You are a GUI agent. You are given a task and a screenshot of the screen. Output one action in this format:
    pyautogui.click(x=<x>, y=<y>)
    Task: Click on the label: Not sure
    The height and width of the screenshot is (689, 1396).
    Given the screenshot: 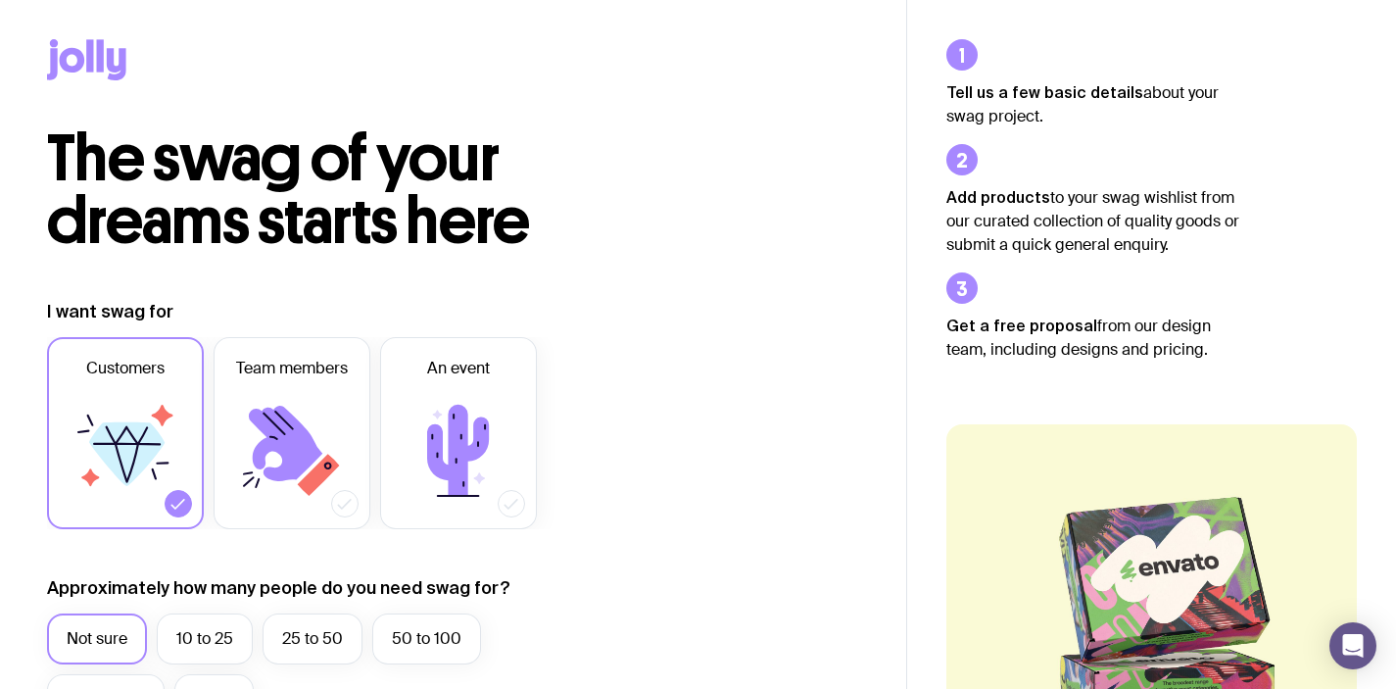 What is the action you would take?
    pyautogui.click(x=97, y=639)
    